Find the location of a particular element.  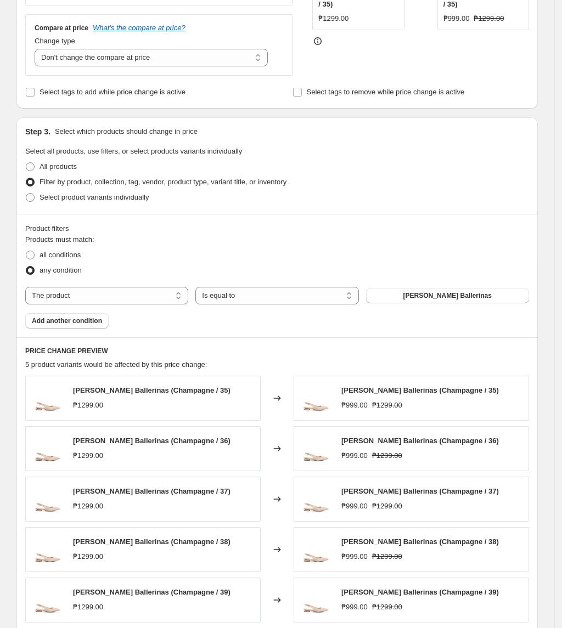

i: What's the compare at price? is located at coordinates (139, 27).